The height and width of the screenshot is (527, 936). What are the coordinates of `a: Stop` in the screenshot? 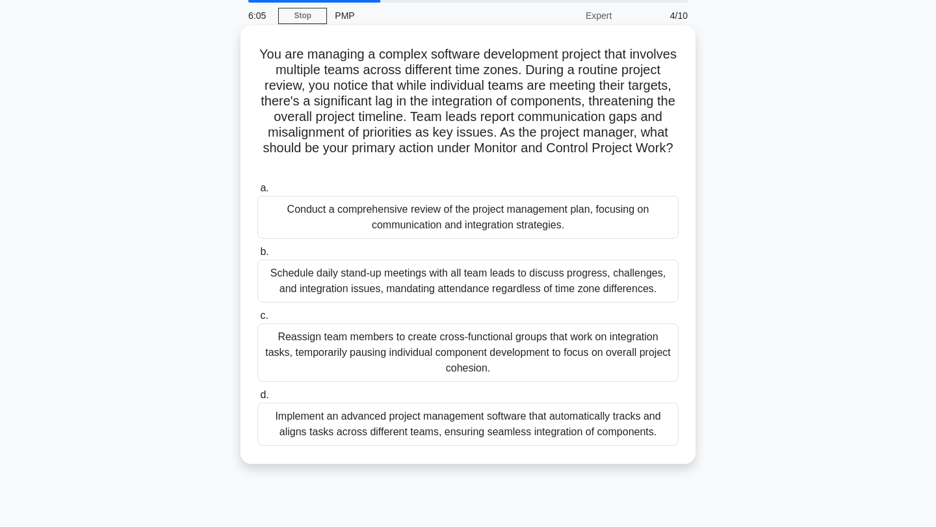 It's located at (302, 16).